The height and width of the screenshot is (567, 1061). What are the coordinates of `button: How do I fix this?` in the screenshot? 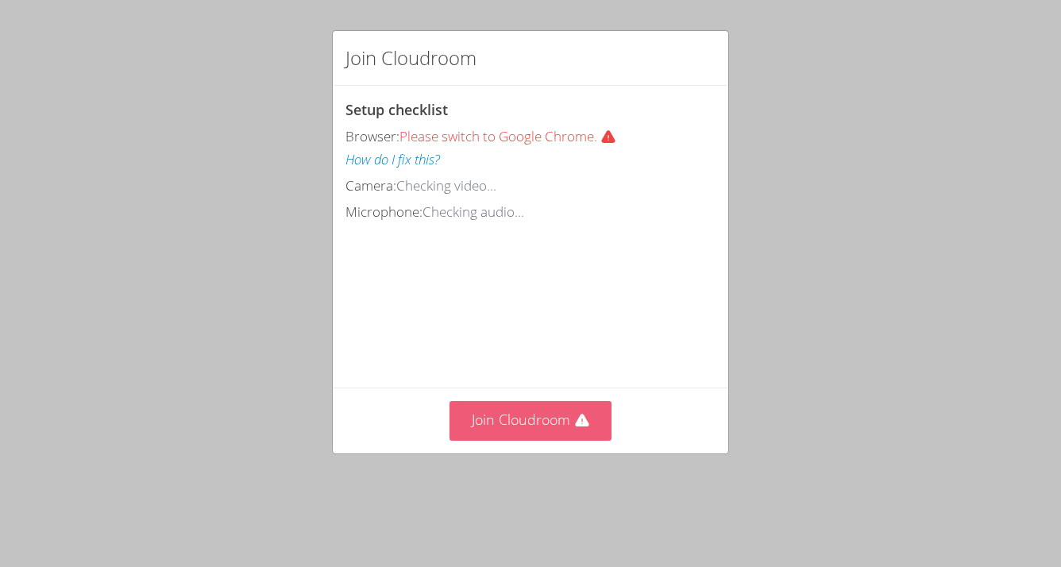 It's located at (392, 160).